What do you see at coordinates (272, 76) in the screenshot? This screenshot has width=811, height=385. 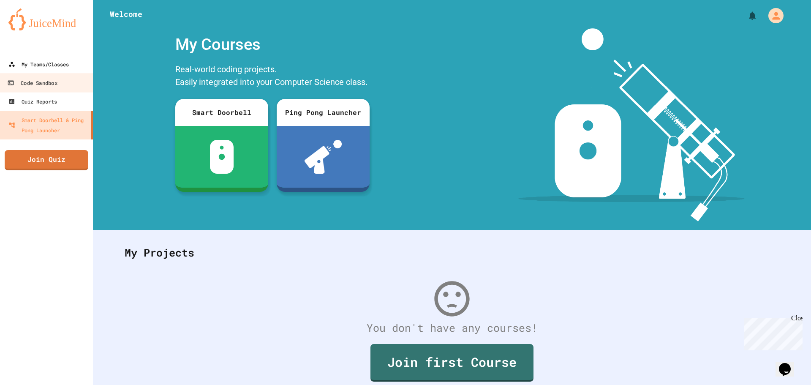 I see `div: Real-world coding projects. Easily integrated into your Computer Science class.` at bounding box center [272, 76].